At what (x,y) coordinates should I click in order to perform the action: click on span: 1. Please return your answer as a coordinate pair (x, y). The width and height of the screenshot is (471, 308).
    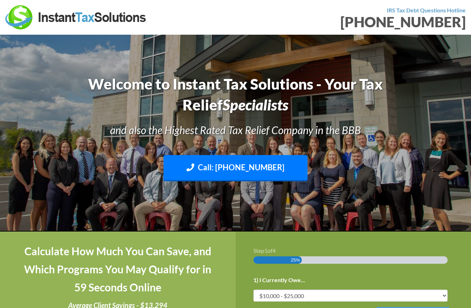
    Looking at the image, I should click on (266, 250).